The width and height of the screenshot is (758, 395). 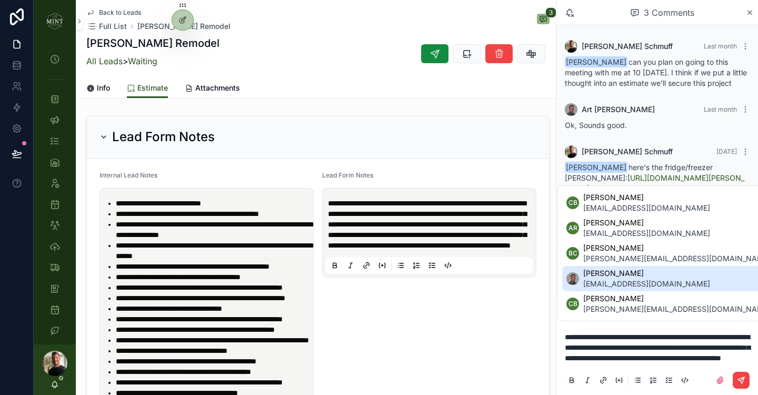 I want to click on span: 3, so click(x=550, y=13).